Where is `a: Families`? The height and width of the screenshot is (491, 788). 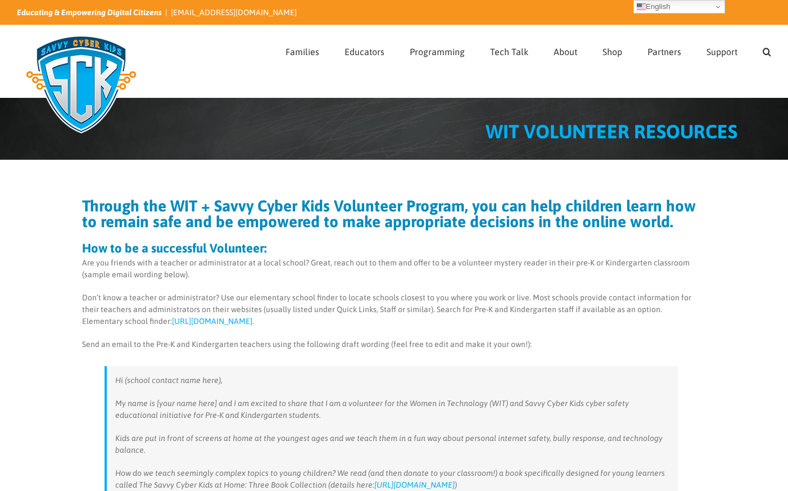 a: Families is located at coordinates (302, 50).